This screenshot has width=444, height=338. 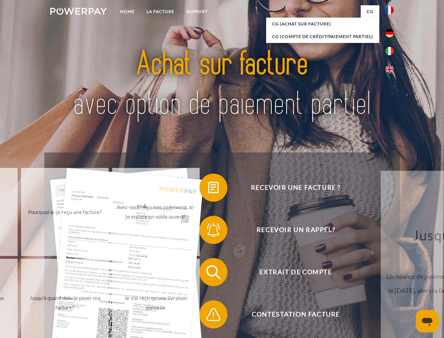 What do you see at coordinates (370, 12) in the screenshot?
I see `a: CG` at bounding box center [370, 12].